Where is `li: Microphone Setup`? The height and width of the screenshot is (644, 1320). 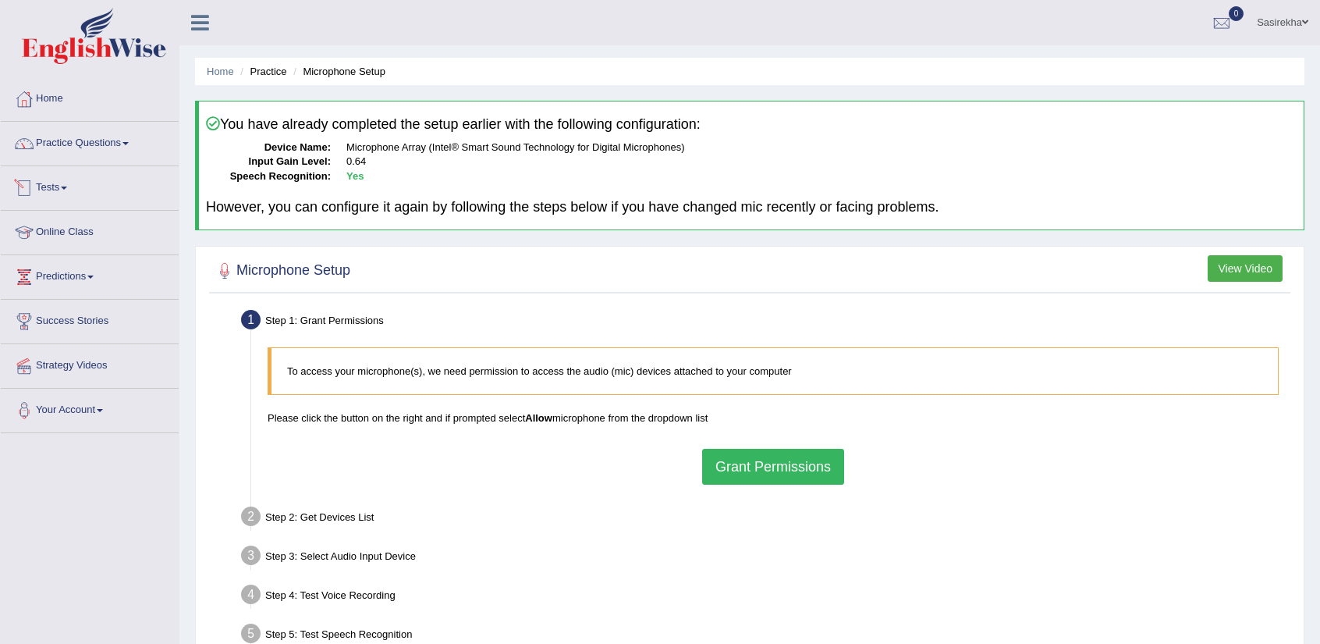
li: Microphone Setup is located at coordinates (337, 71).